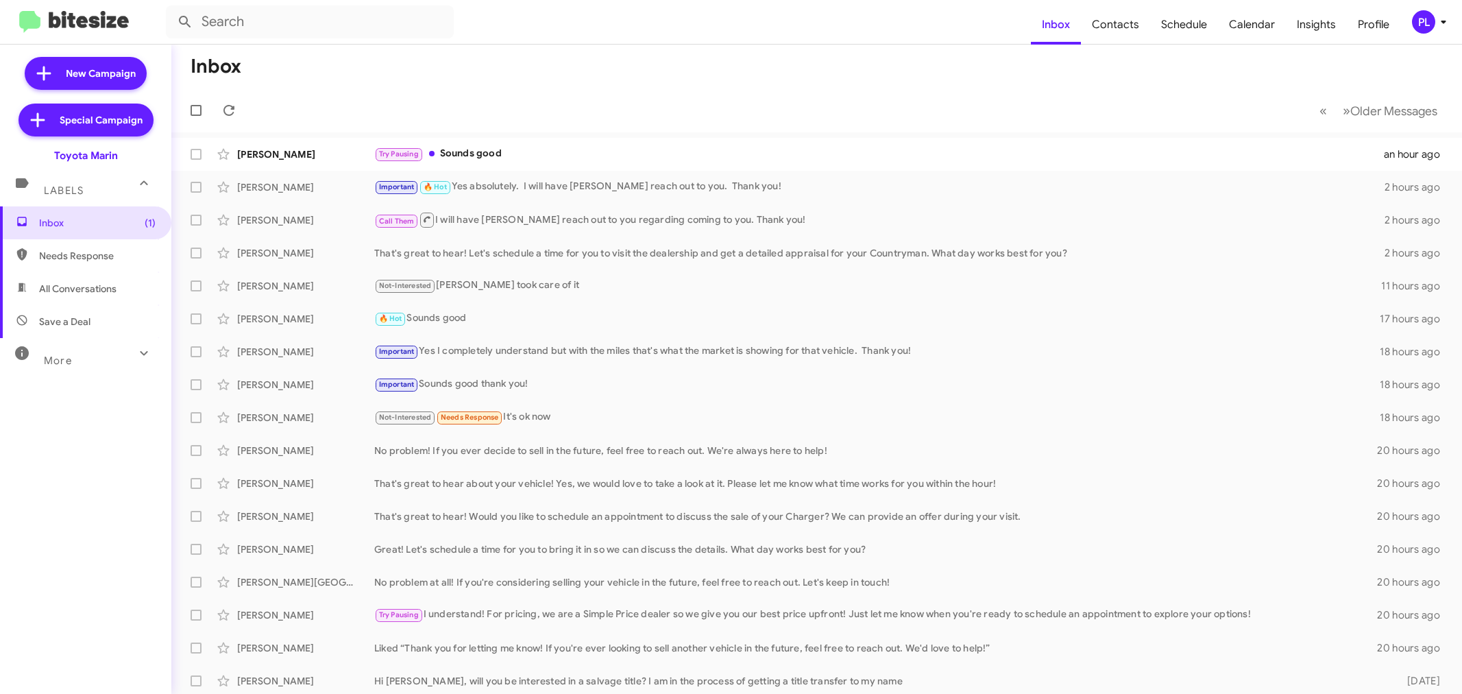 This screenshot has width=1462, height=694. Describe the element at coordinates (101, 73) in the screenshot. I see `span: New Campaign` at that location.